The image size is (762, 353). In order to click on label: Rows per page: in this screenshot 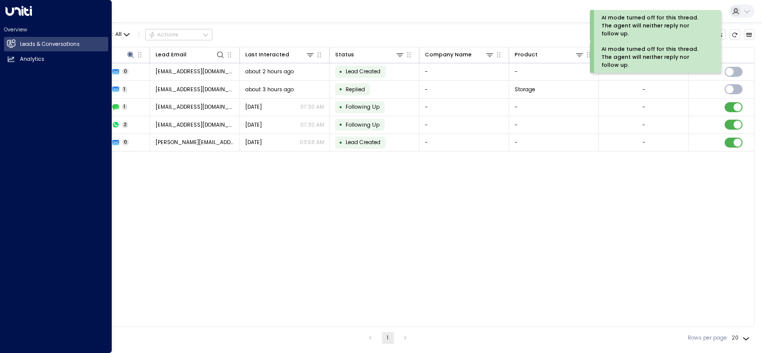, I will do `click(708, 338)`.